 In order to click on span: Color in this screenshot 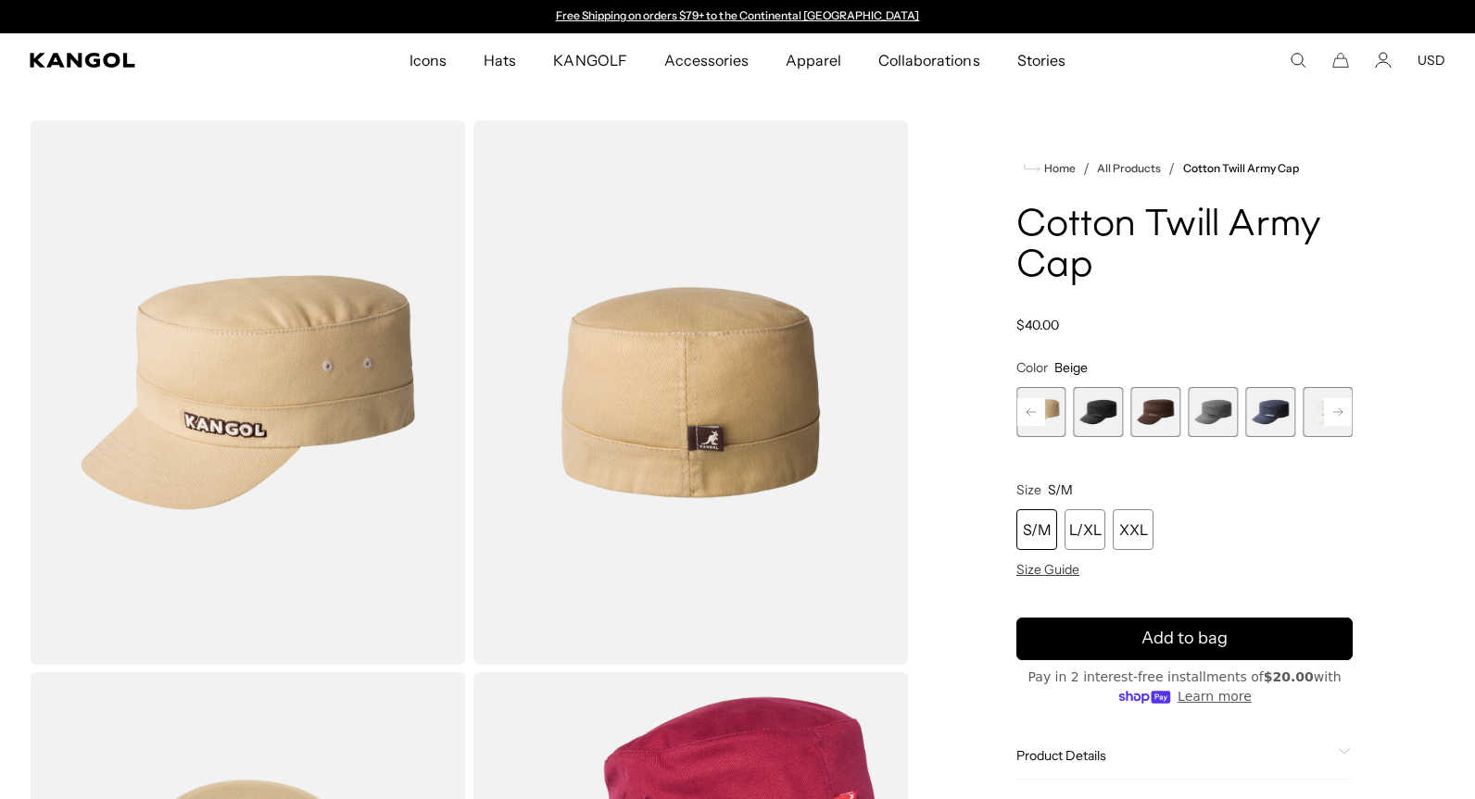, I will do `click(1032, 368)`.